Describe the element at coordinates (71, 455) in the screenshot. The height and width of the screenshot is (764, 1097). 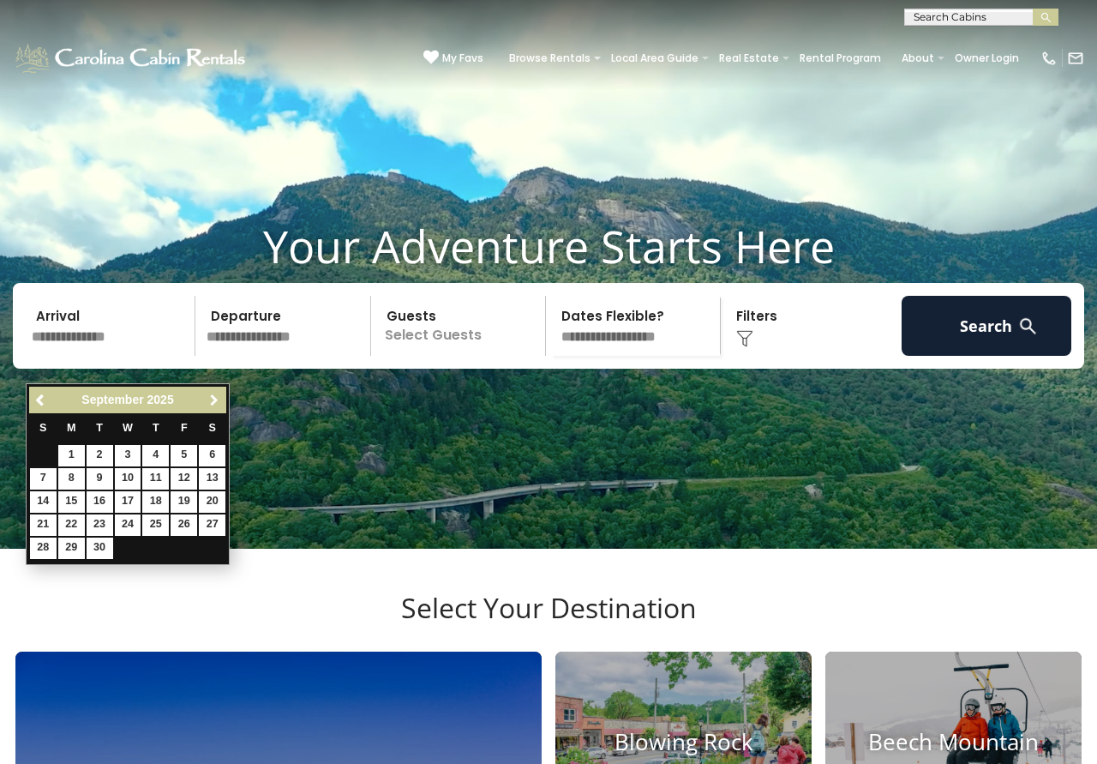
I see `a: 1` at that location.